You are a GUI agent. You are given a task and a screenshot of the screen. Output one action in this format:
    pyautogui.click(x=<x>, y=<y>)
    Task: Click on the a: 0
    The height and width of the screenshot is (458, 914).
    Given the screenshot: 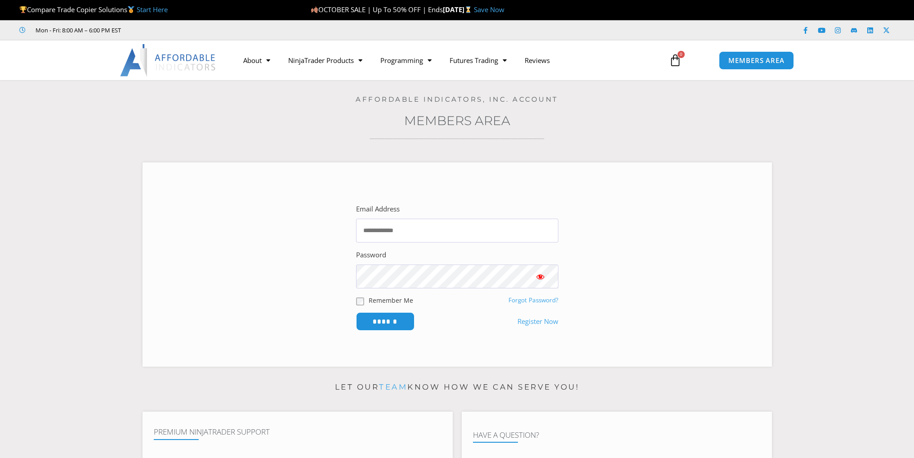 What is the action you would take?
    pyautogui.click(x=676, y=60)
    